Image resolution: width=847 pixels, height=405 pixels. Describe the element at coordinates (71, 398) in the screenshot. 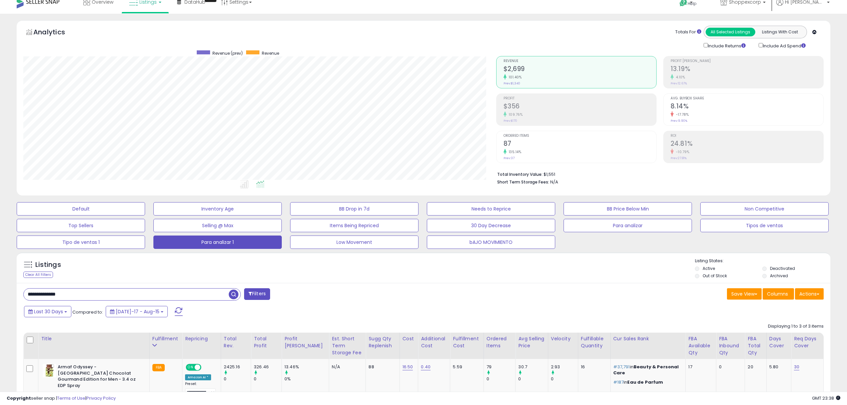

I see `a: Terms of Use` at that location.